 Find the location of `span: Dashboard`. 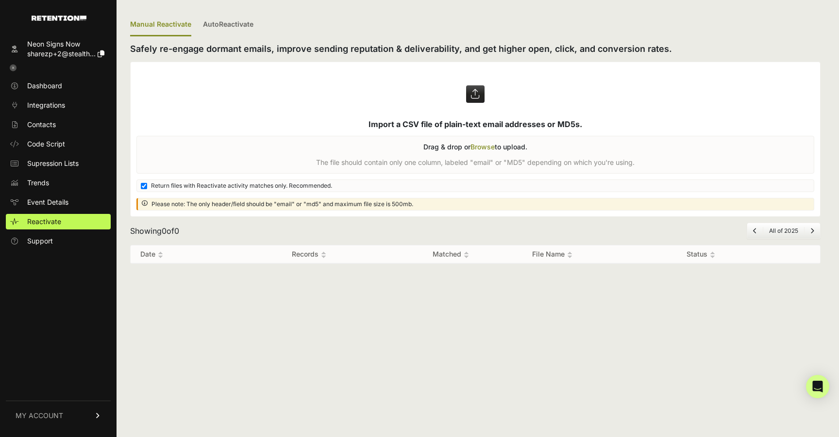

span: Dashboard is located at coordinates (45, 86).